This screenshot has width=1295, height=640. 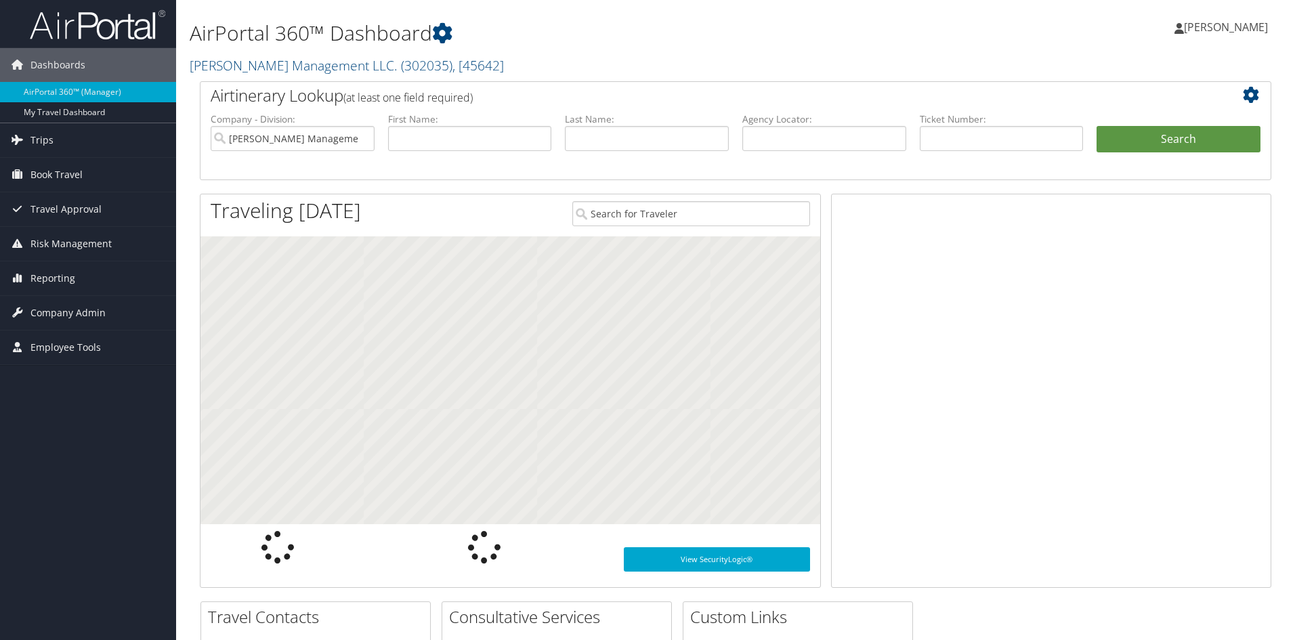 I want to click on h2: Airtinerary Lookup, so click(x=691, y=95).